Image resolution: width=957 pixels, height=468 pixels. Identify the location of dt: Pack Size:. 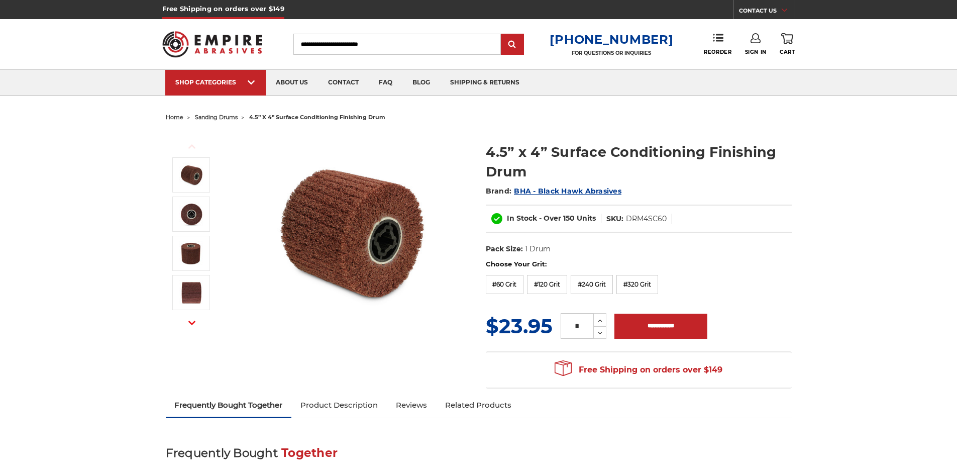
(504, 249).